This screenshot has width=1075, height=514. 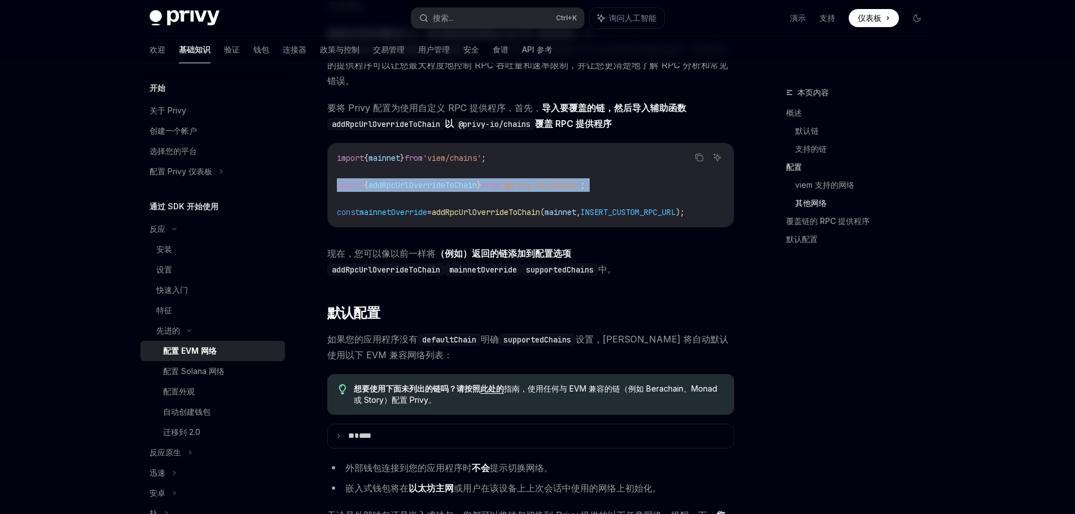 I want to click on a: 配置外观, so click(x=213, y=392).